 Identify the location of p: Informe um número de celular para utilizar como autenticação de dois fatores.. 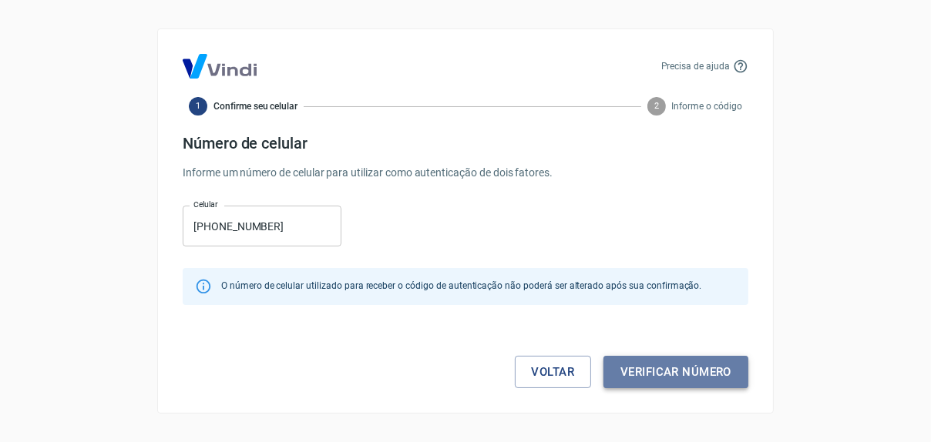
(465, 173).